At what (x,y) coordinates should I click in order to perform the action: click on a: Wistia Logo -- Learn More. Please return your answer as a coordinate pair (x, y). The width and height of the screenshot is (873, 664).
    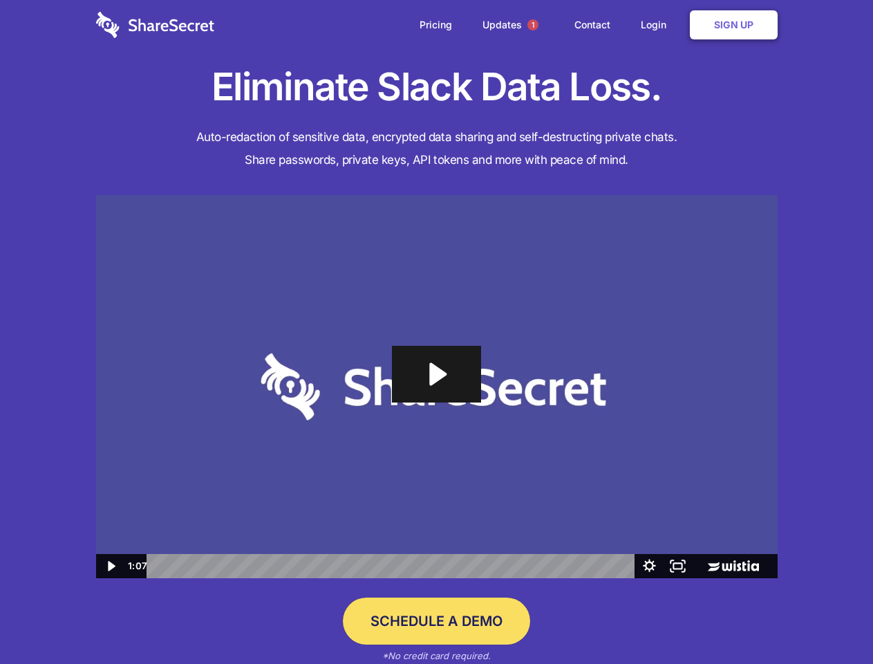
    Looking at the image, I should click on (734, 566).